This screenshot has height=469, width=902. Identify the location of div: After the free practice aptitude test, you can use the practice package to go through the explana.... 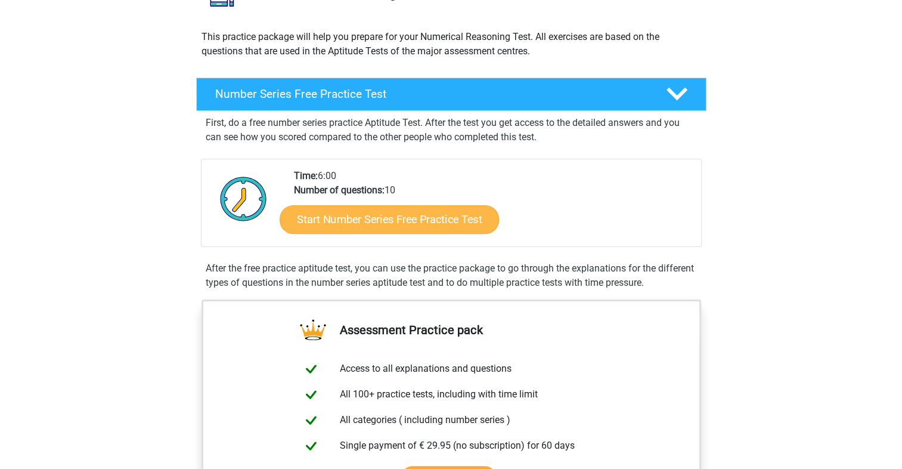
(452, 276).